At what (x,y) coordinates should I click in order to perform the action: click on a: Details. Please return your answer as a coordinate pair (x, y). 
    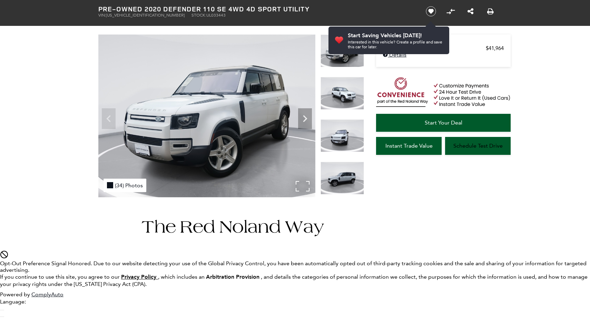
    Looking at the image, I should click on (443, 55).